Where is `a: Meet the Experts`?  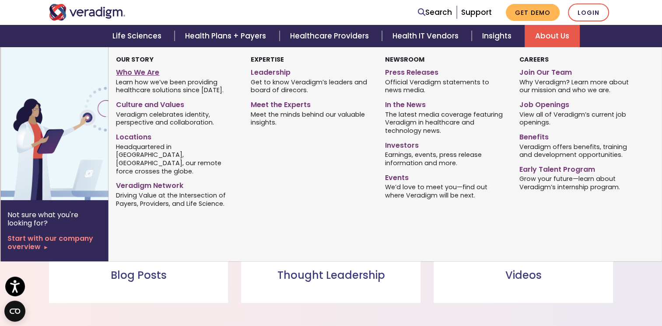 a: Meet the Experts is located at coordinates (311, 103).